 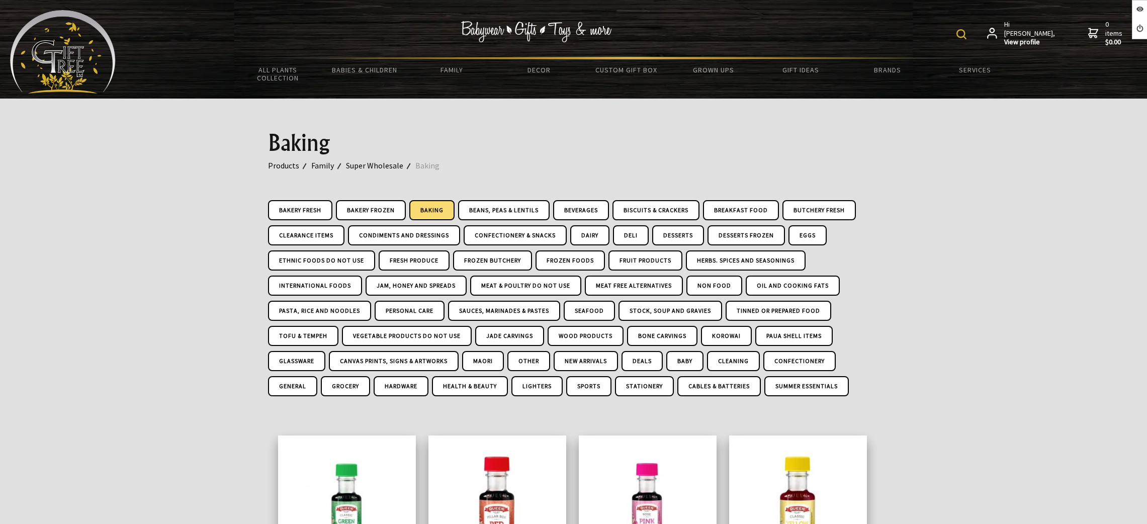 What do you see at coordinates (581, 210) in the screenshot?
I see `a: Beverages` at bounding box center [581, 210].